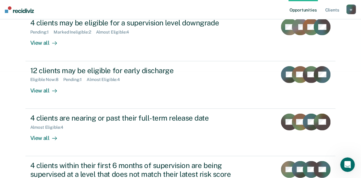 The width and height of the screenshot is (361, 178). I want to click on button: w, so click(351, 9).